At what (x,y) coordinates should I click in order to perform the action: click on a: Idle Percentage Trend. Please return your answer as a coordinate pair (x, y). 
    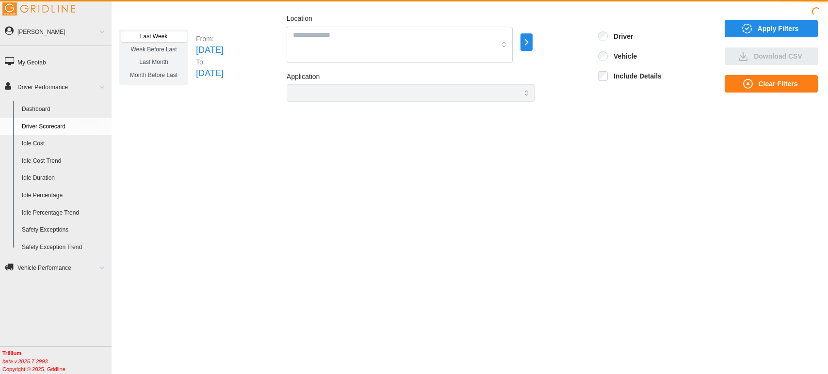
    Looking at the image, I should click on (65, 213).